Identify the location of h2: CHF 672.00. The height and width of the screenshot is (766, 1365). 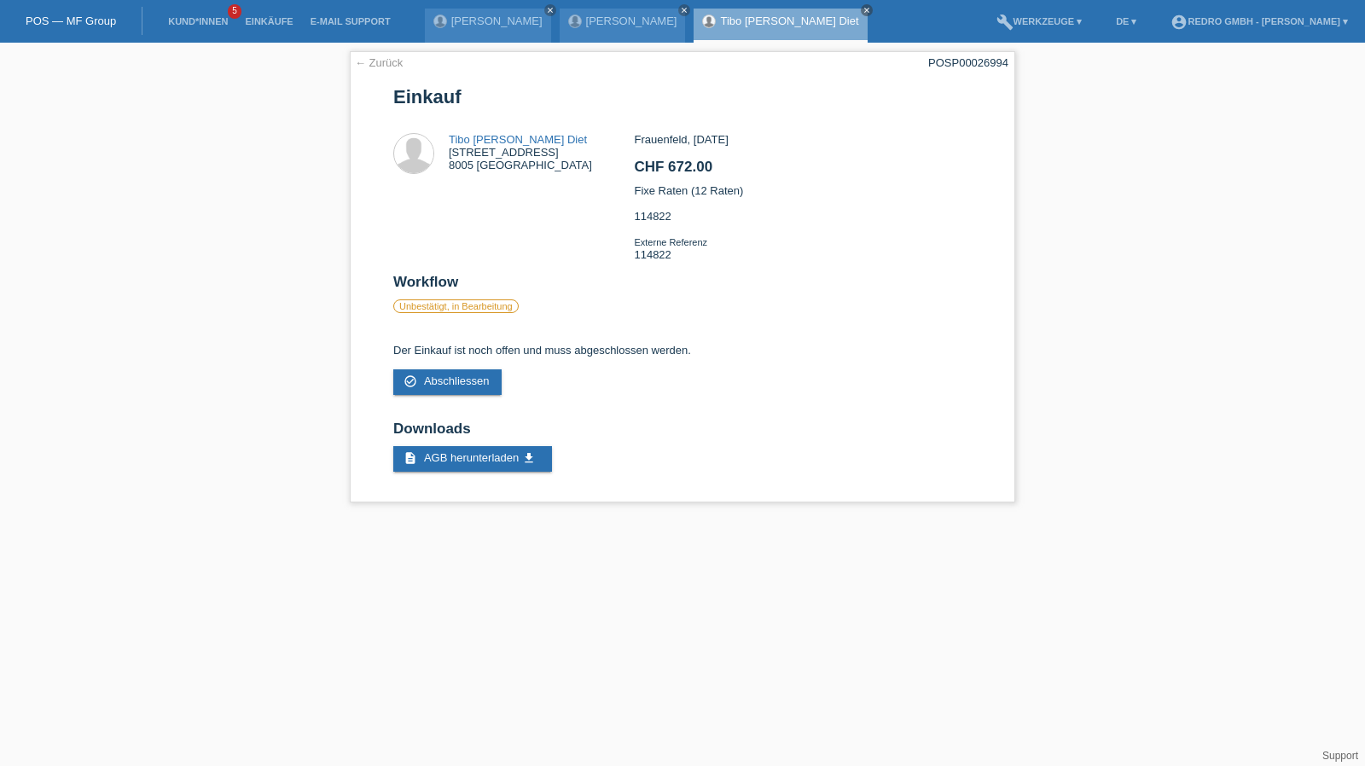
(802, 172).